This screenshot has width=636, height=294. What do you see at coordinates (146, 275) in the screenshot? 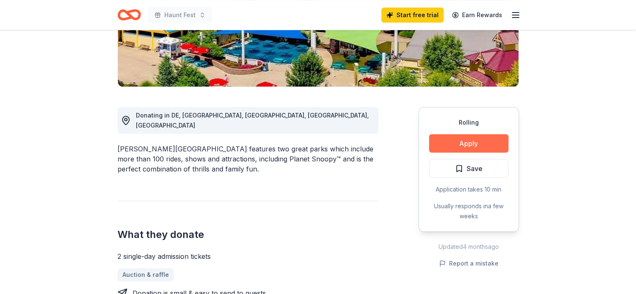
I see `a: Auction & raffle` at bounding box center [146, 275].